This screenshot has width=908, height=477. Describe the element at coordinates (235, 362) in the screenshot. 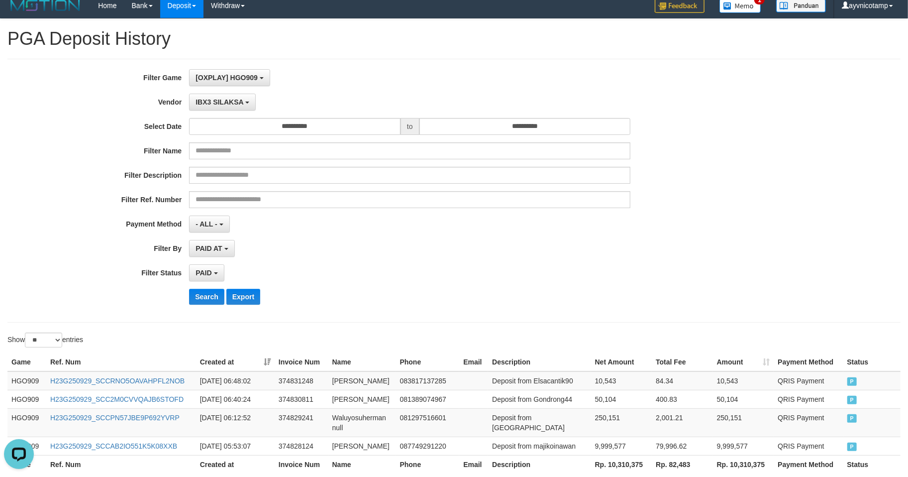

I see `th: Created at: activate to sort column ascending` at that location.